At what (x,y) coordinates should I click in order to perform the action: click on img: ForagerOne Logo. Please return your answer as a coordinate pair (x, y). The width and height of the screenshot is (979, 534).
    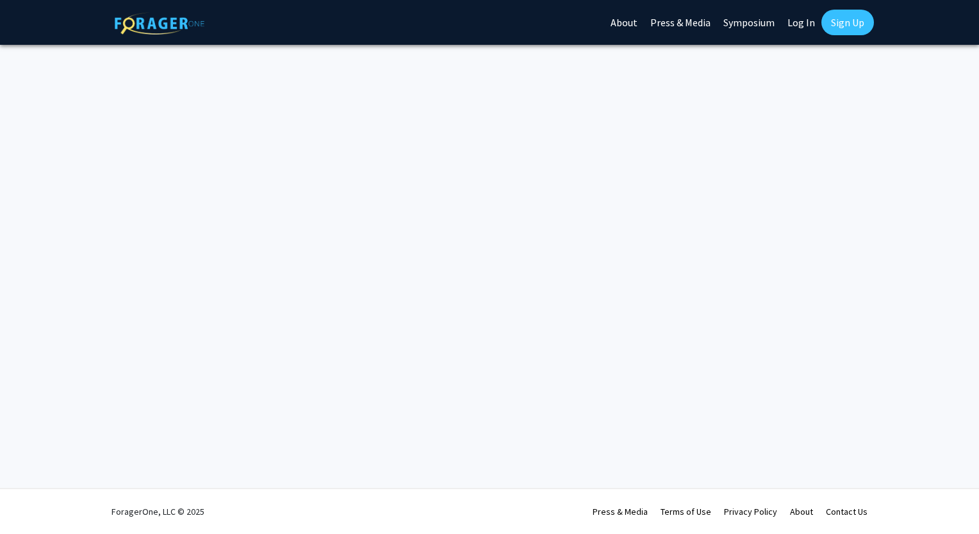
    Looking at the image, I should click on (159, 23).